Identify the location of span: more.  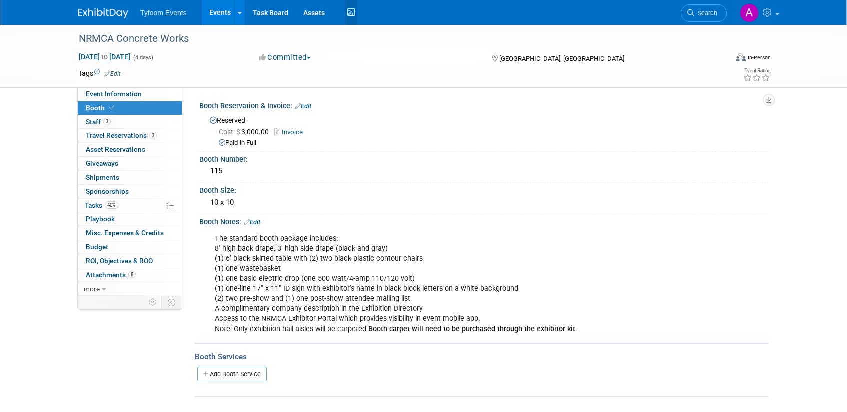
(92, 289).